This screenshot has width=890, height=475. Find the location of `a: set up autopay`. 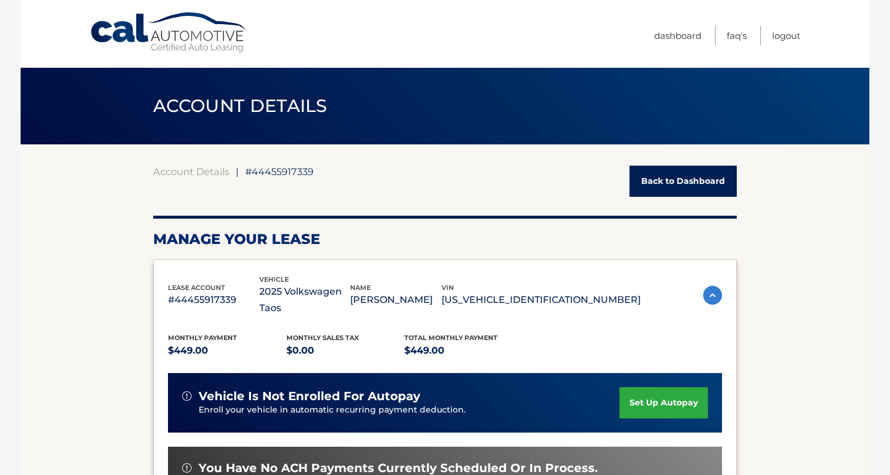

a: set up autopay is located at coordinates (663, 402).